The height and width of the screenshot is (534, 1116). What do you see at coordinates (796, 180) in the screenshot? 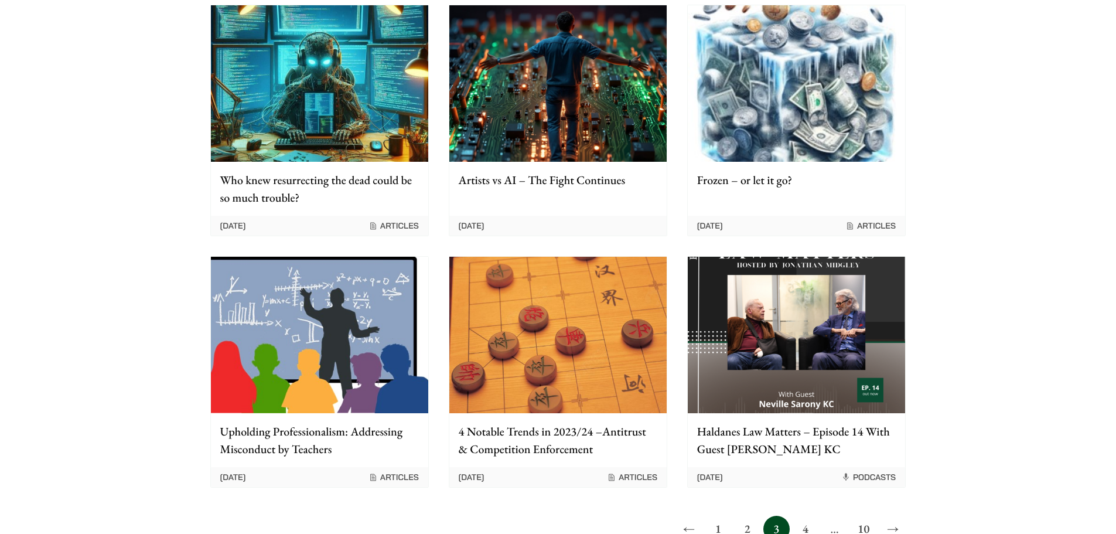
I see `p: Frozen – or let it go?` at bounding box center [796, 180].